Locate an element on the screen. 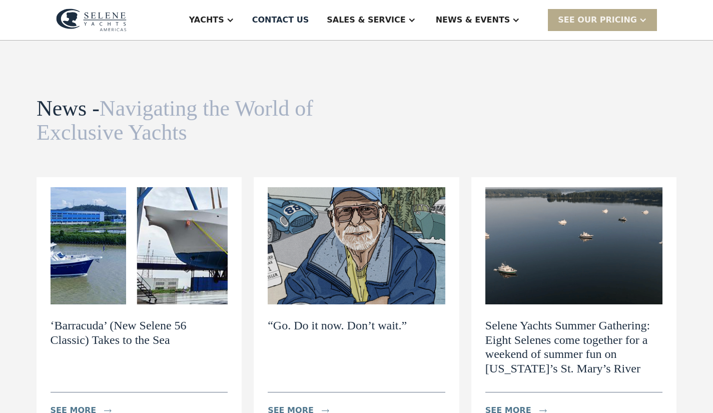 The image size is (713, 413). img: logo is located at coordinates (91, 20).